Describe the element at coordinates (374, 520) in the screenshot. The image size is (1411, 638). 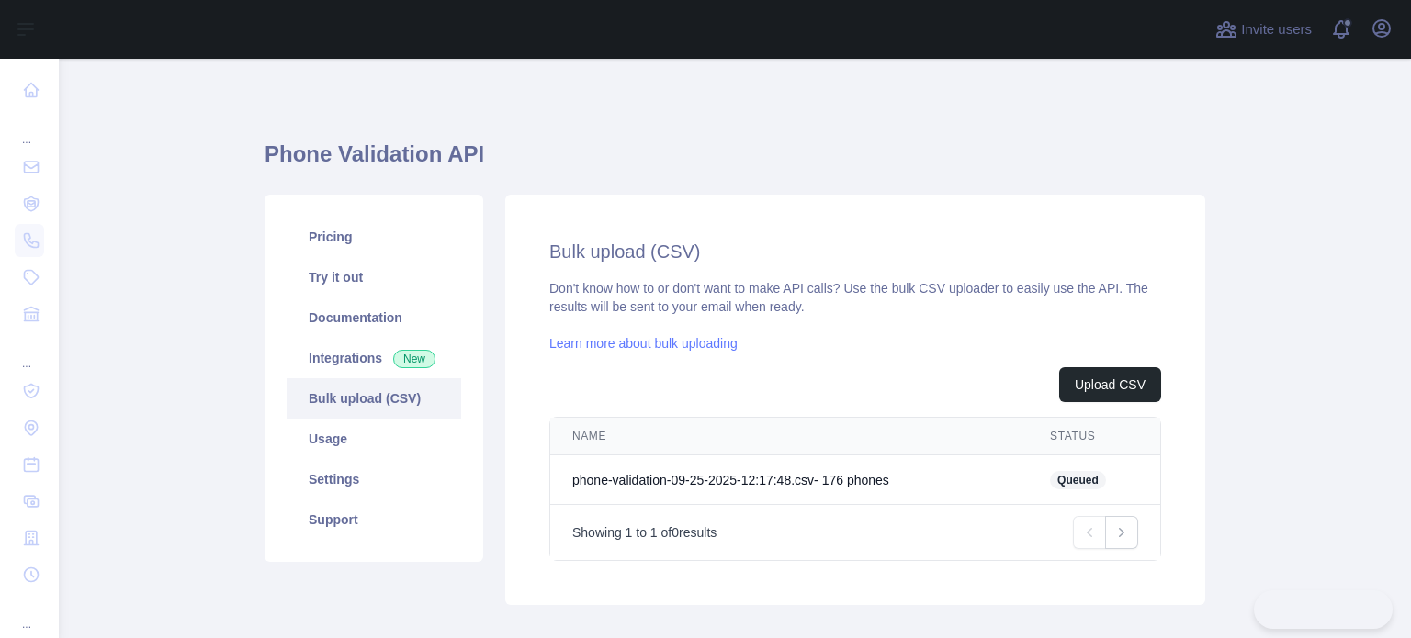
I see `a: Support` at that location.